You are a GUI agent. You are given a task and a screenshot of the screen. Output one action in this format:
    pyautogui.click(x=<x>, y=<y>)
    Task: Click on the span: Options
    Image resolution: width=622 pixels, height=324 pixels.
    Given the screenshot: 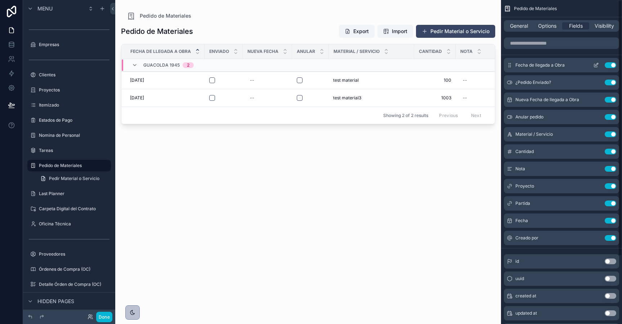 What is the action you would take?
    pyautogui.click(x=547, y=26)
    